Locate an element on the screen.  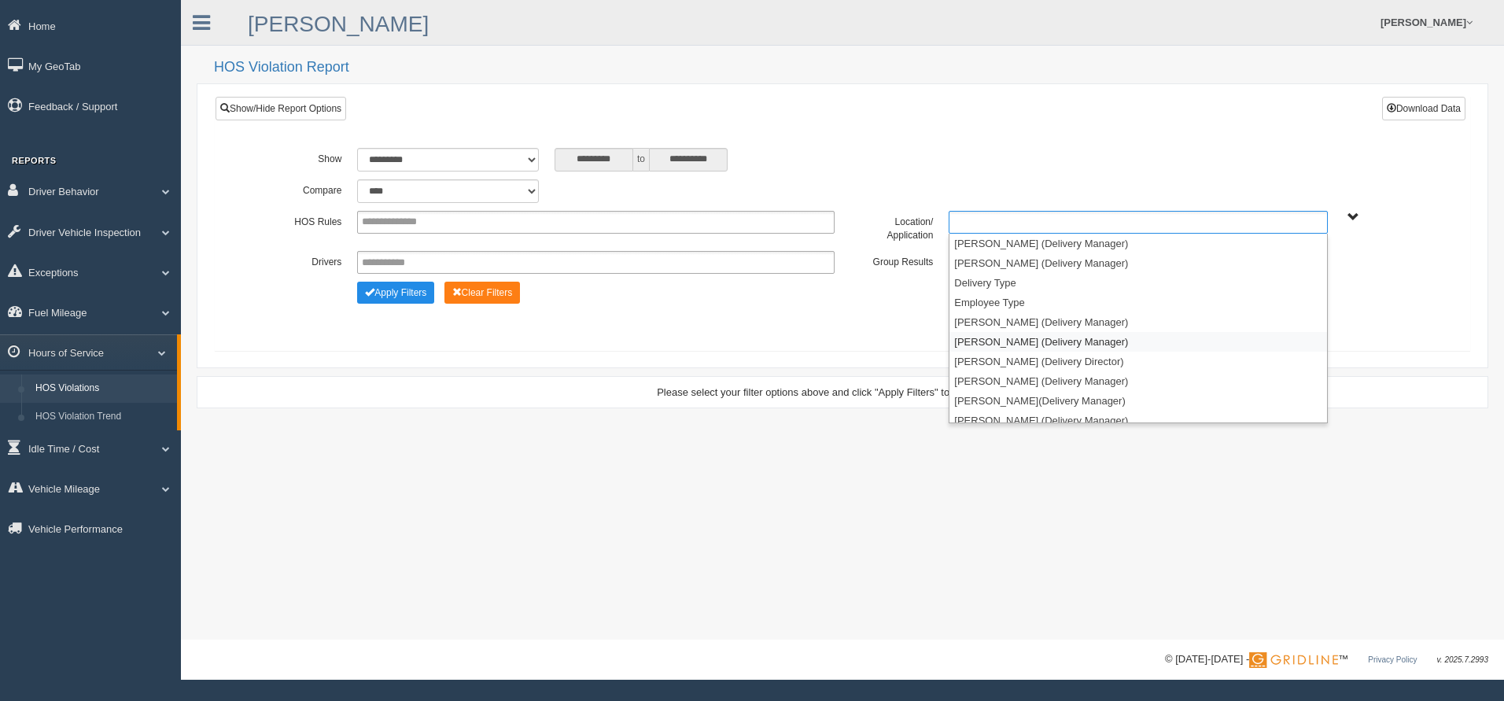
span: to is located at coordinates (641, 160).